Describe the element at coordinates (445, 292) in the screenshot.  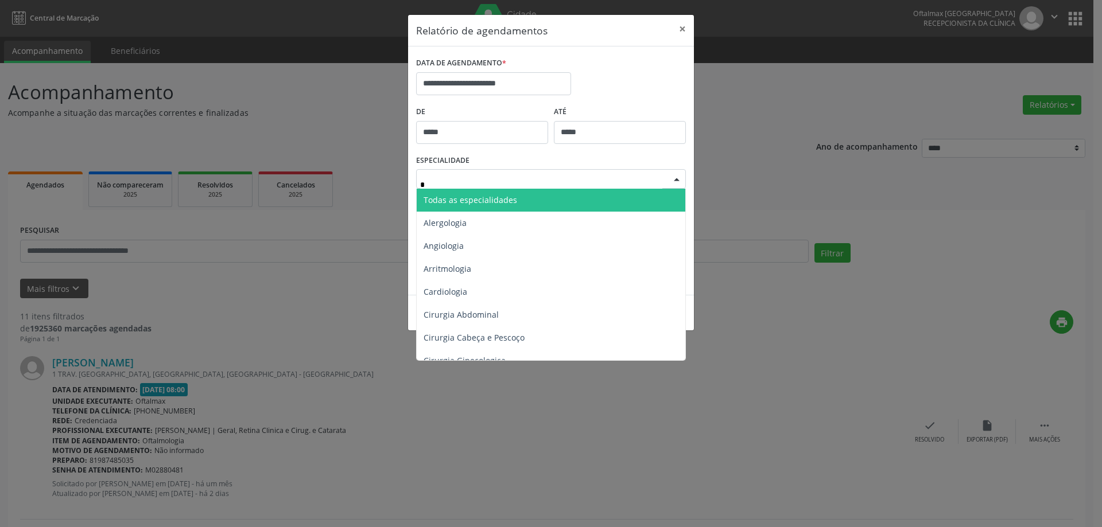
I see `span: Cardiologia` at that location.